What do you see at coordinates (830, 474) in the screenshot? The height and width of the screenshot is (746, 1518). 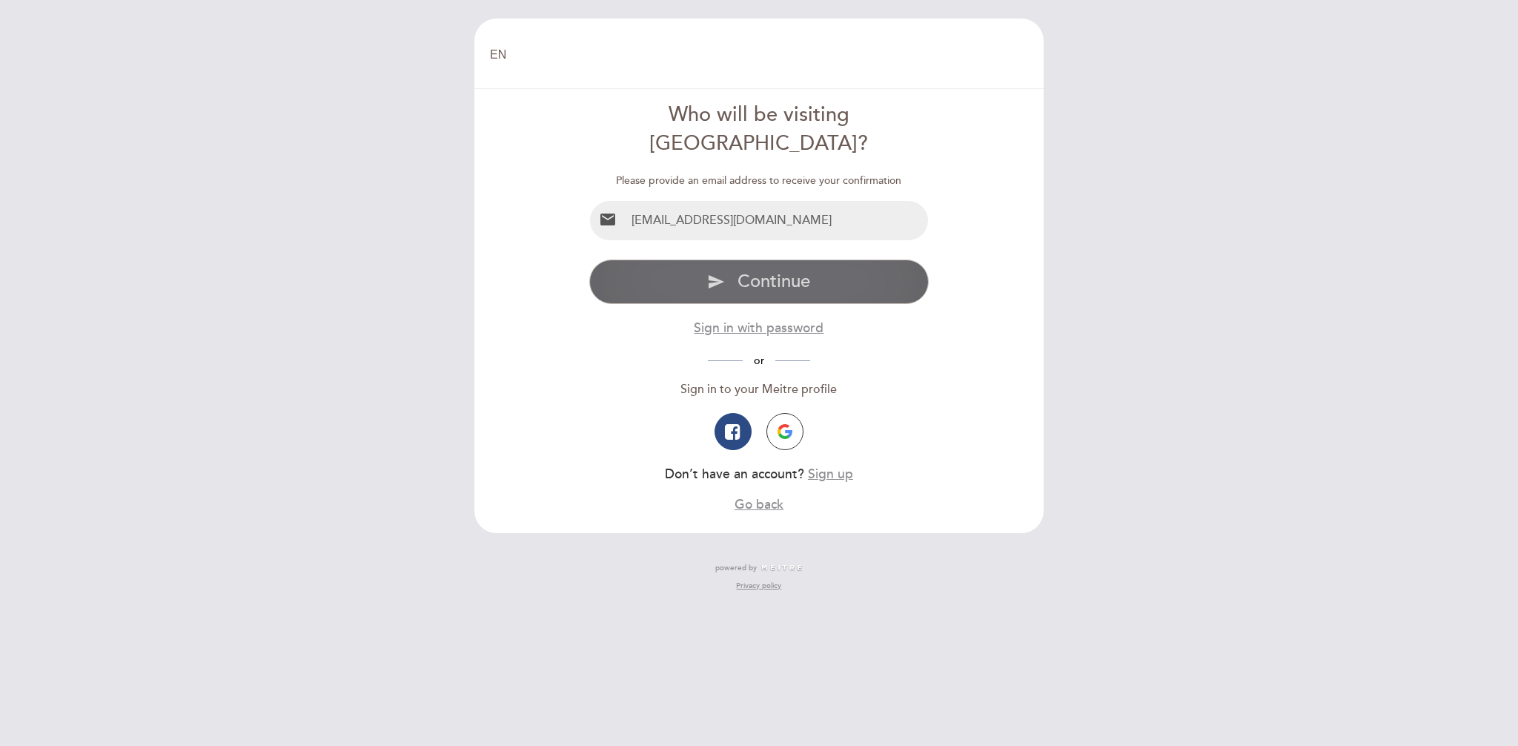 I see `button: Sign up` at bounding box center [830, 474].